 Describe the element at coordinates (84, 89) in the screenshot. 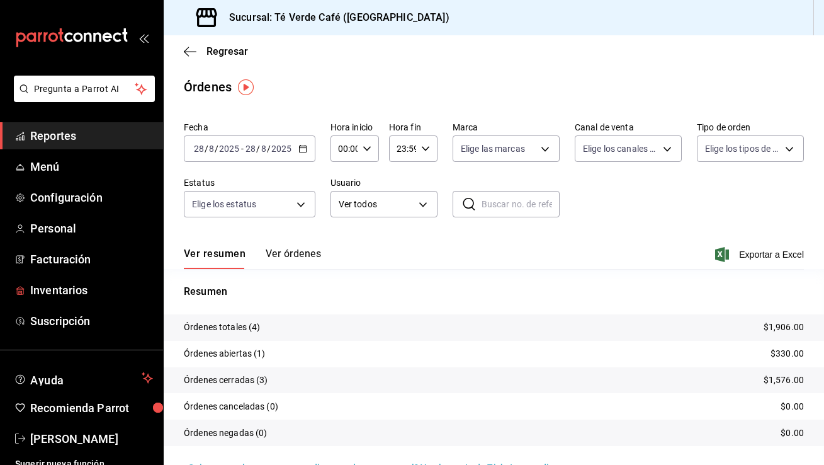

I see `span: Pregunta a Parrot AI` at that location.